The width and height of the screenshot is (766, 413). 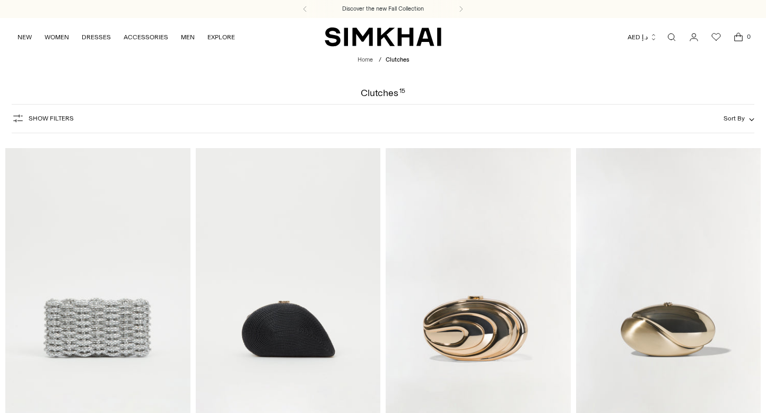 I want to click on a: Wishlist, so click(x=716, y=37).